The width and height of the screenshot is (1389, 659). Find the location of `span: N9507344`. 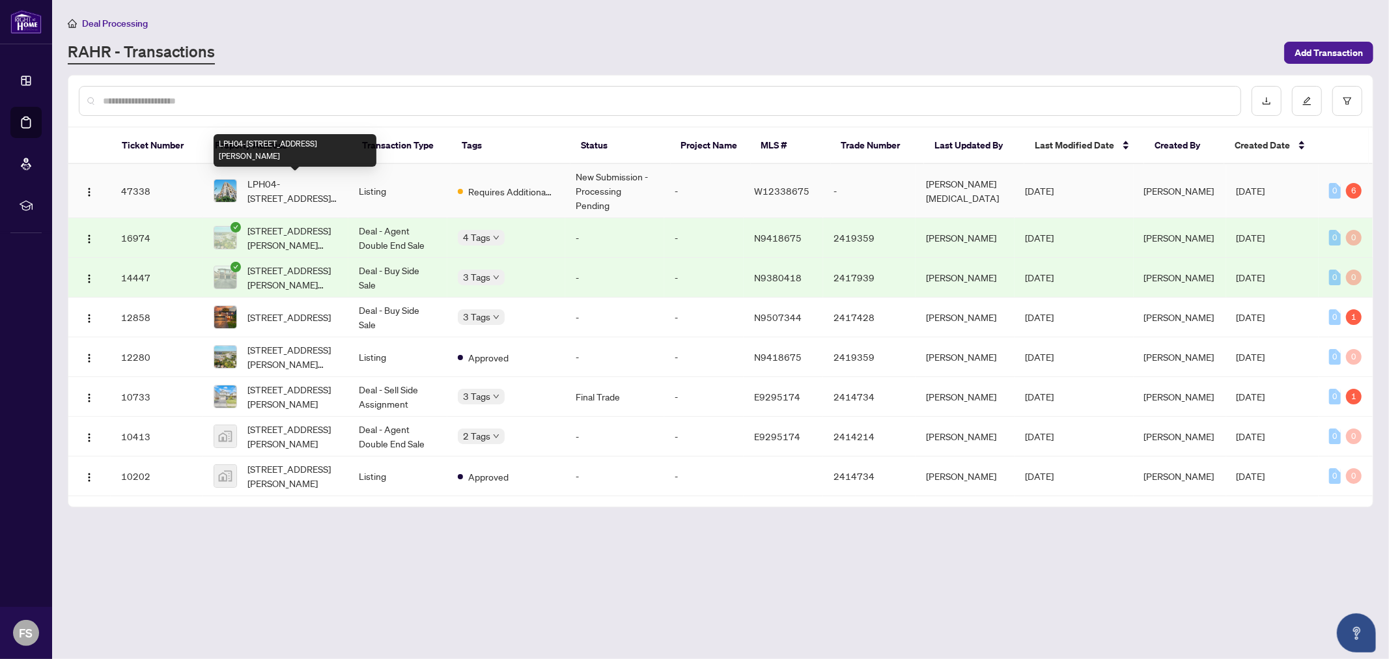

span: N9507344 is located at coordinates (778, 317).